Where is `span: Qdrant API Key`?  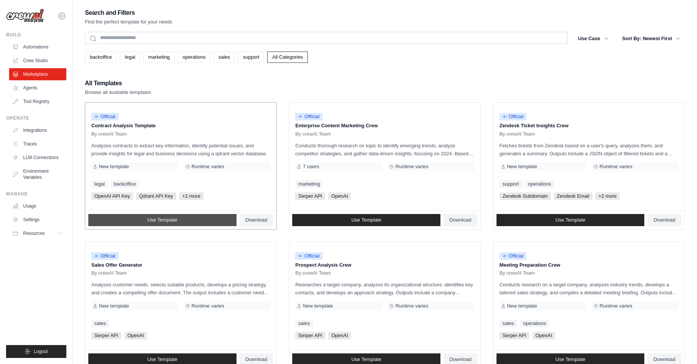
span: Qdrant API Key is located at coordinates (156, 196).